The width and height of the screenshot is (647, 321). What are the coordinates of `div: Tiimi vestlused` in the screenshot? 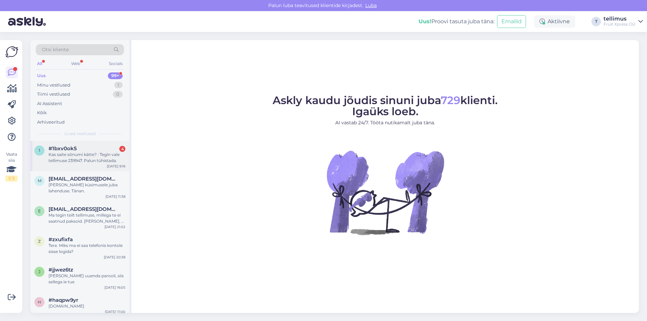 It's located at (54, 94).